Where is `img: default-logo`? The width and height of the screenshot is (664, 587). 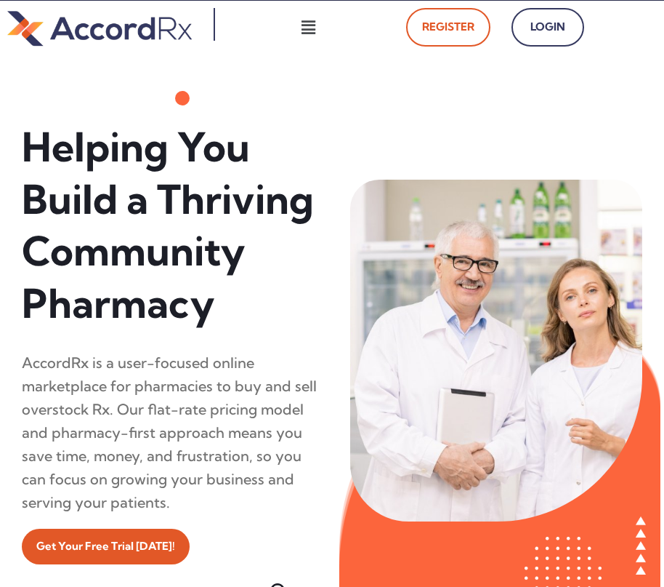 img: default-logo is located at coordinates (100, 28).